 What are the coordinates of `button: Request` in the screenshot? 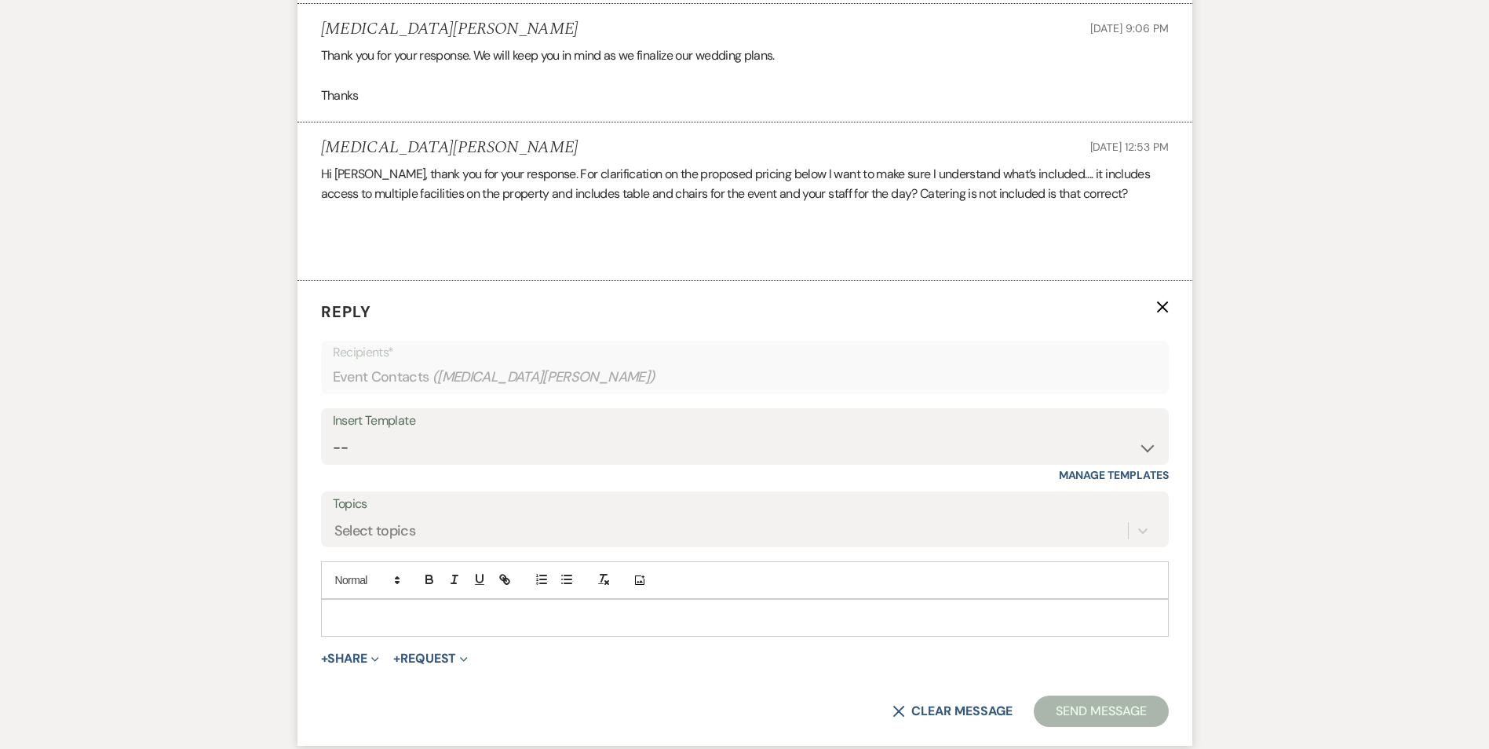 It's located at (430, 659).